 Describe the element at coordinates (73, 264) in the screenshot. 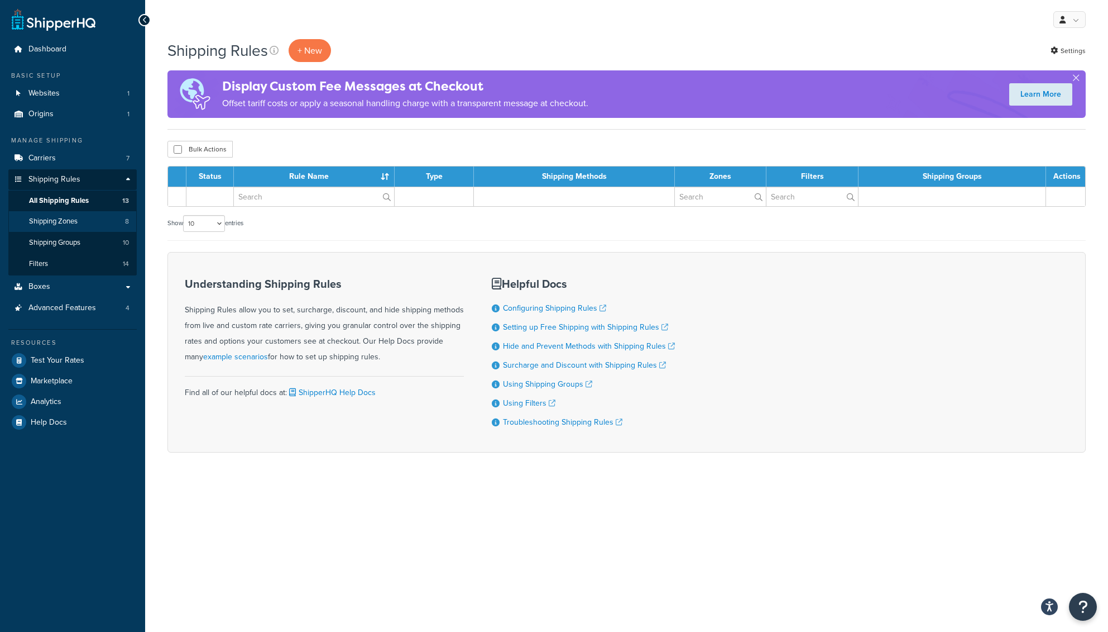

I see `li: Filters` at that location.